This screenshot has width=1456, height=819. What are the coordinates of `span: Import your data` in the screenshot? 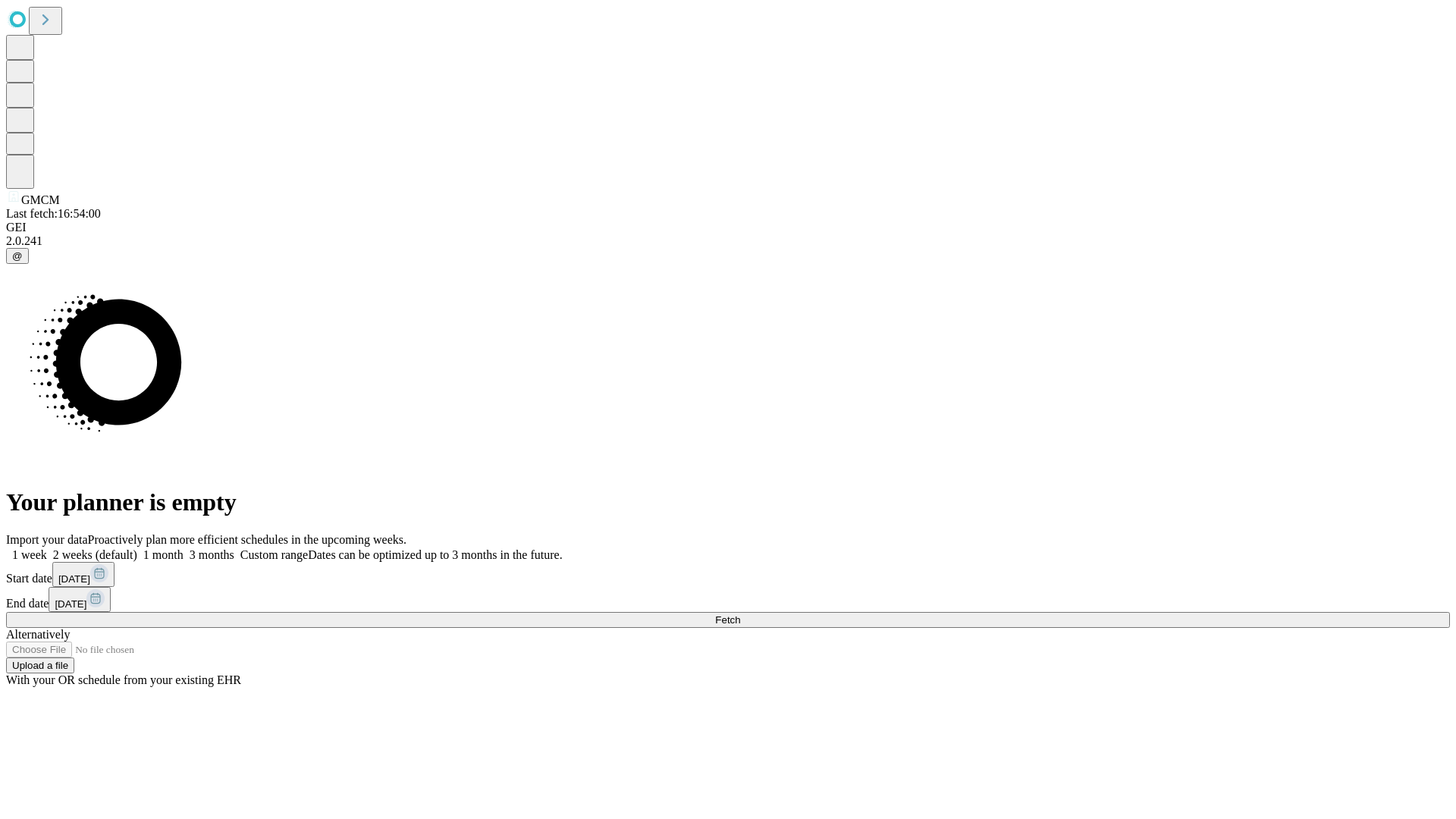 It's located at (47, 539).